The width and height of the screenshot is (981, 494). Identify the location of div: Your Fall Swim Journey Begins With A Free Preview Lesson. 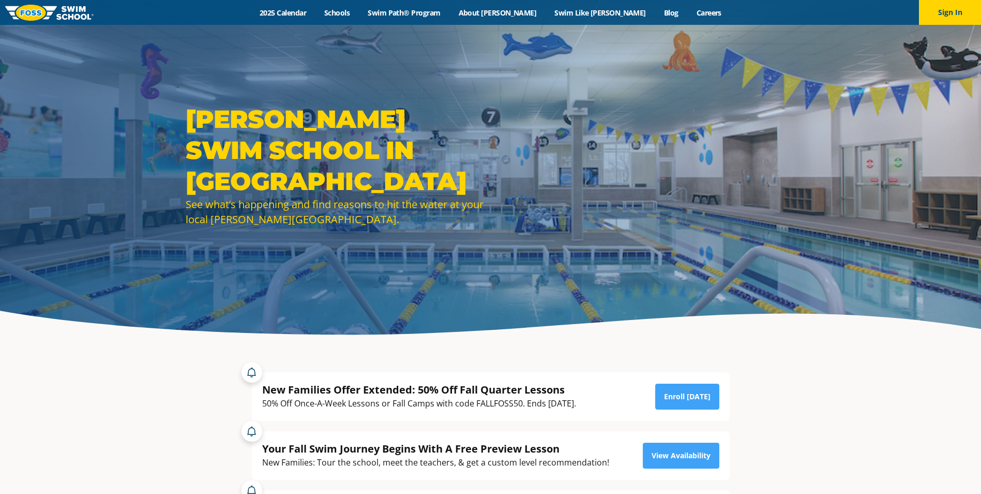
(436, 448).